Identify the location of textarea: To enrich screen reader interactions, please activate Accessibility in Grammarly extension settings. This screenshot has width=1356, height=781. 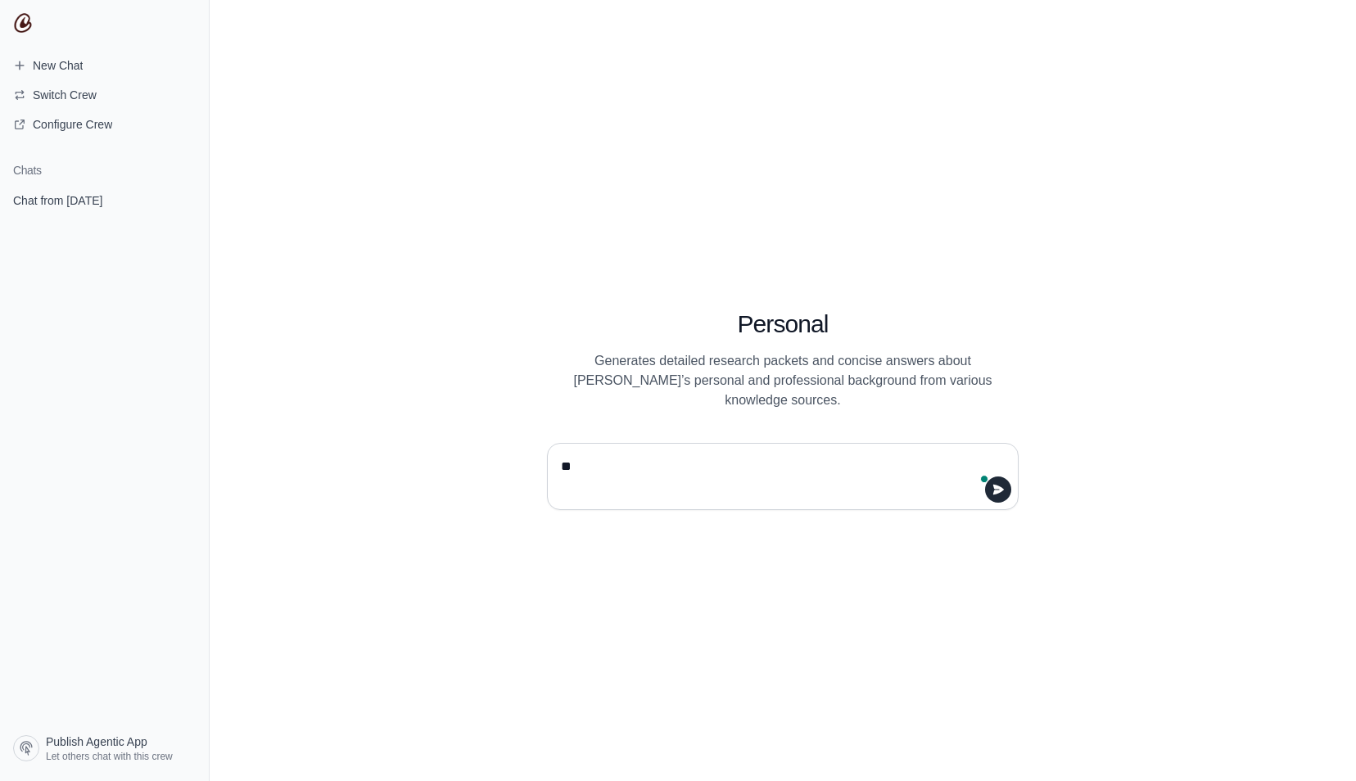
(778, 476).